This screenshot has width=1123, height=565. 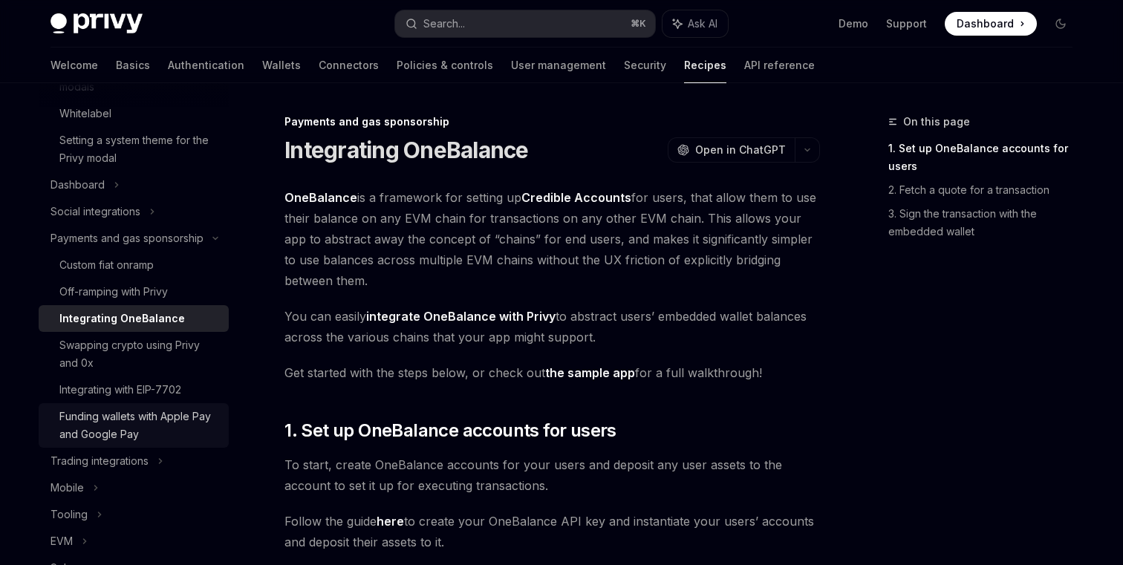 I want to click on span: Open in ChatGPT, so click(x=740, y=150).